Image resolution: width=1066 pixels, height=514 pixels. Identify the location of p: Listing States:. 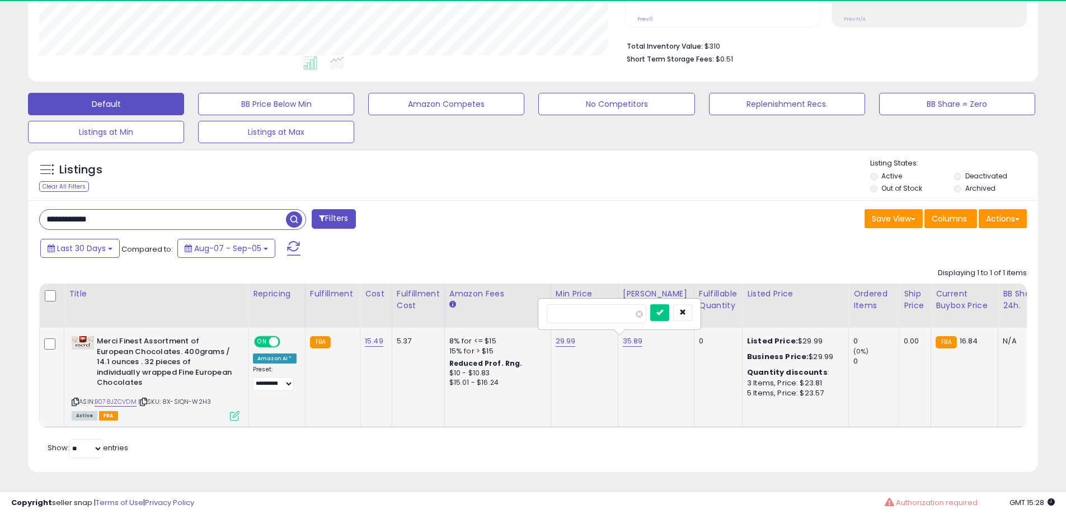
(954, 163).